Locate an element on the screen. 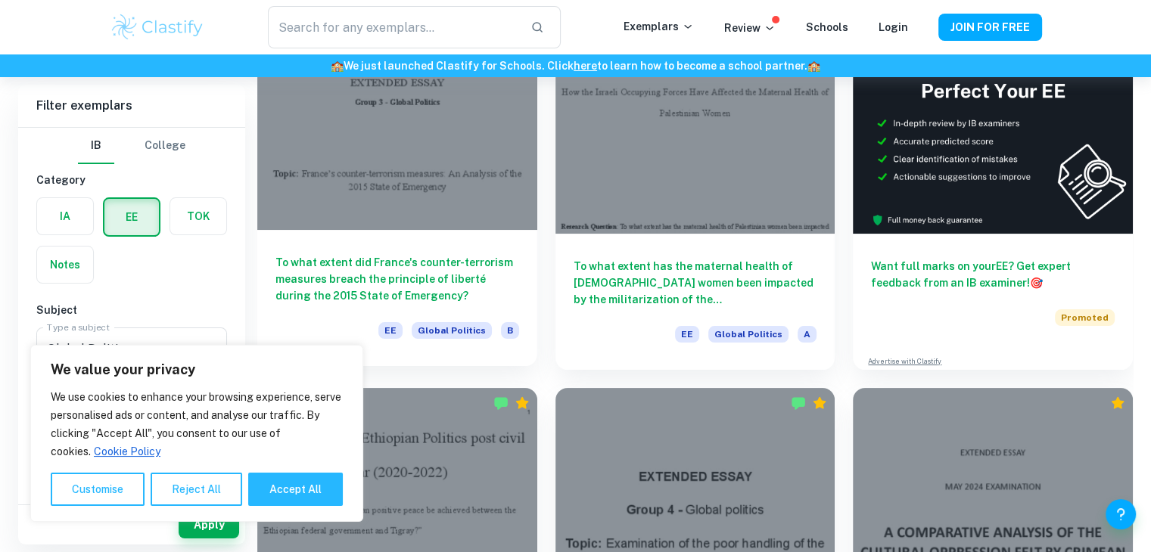  h6: Want full marks on your EE ? Get expert feedback from an IB examiner! is located at coordinates (993, 275).